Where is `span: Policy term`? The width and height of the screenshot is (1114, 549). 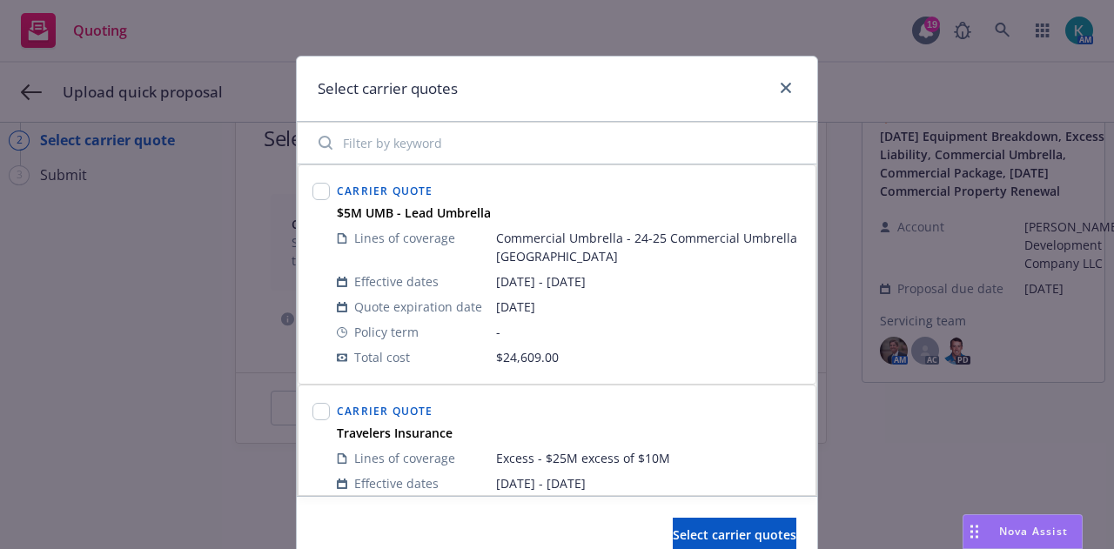 span: Policy term is located at coordinates (387, 332).